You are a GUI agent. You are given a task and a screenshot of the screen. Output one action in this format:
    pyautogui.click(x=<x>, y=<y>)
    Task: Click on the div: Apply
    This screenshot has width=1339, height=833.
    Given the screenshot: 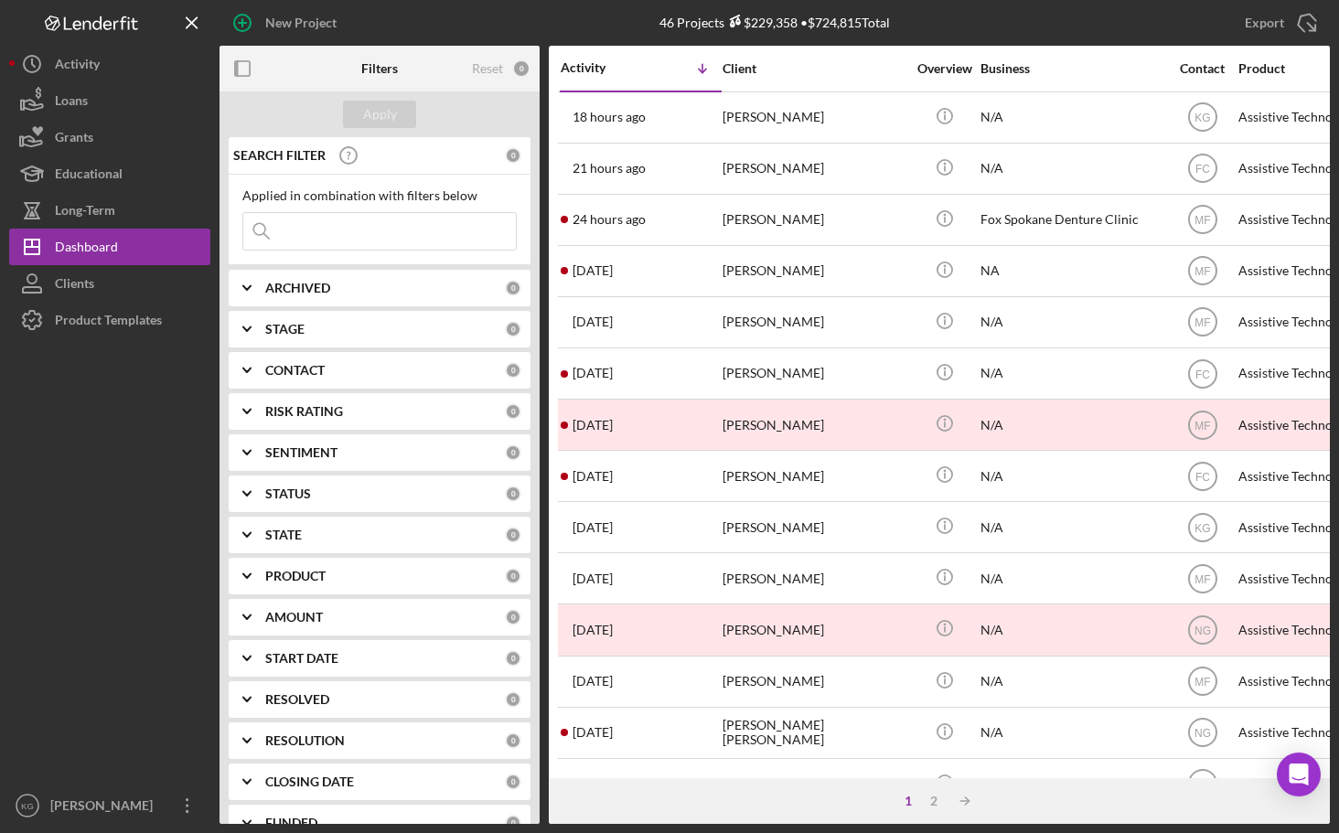 What is the action you would take?
    pyautogui.click(x=380, y=114)
    